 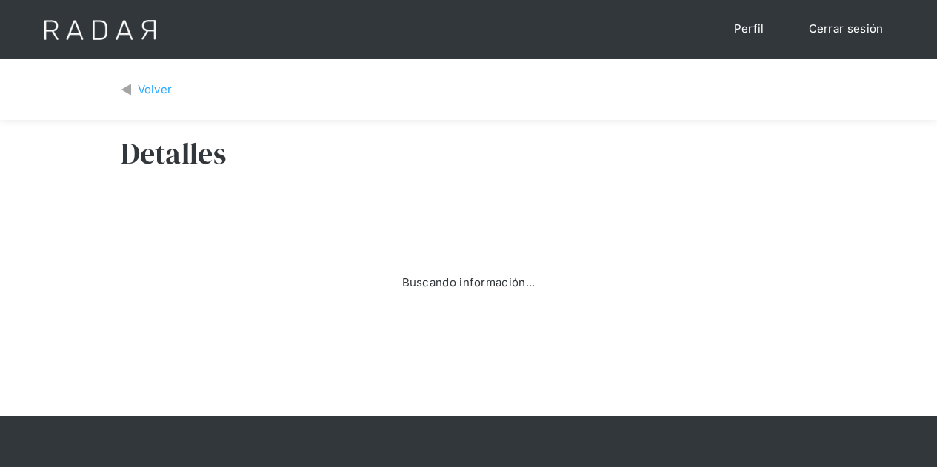 I want to click on div: Volver, so click(x=155, y=90).